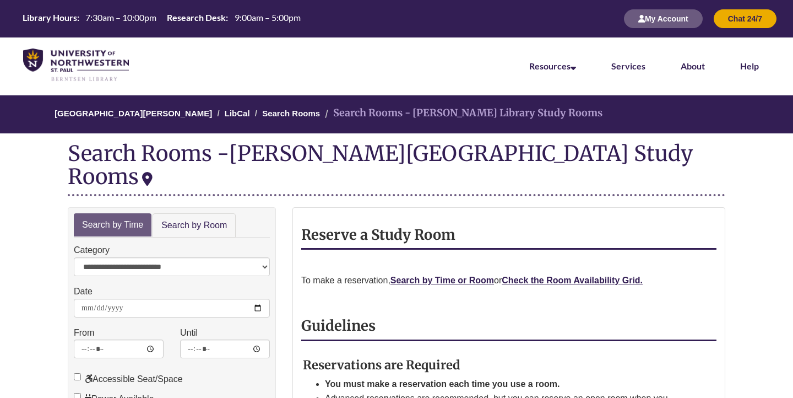  I want to click on a: Services, so click(628, 66).